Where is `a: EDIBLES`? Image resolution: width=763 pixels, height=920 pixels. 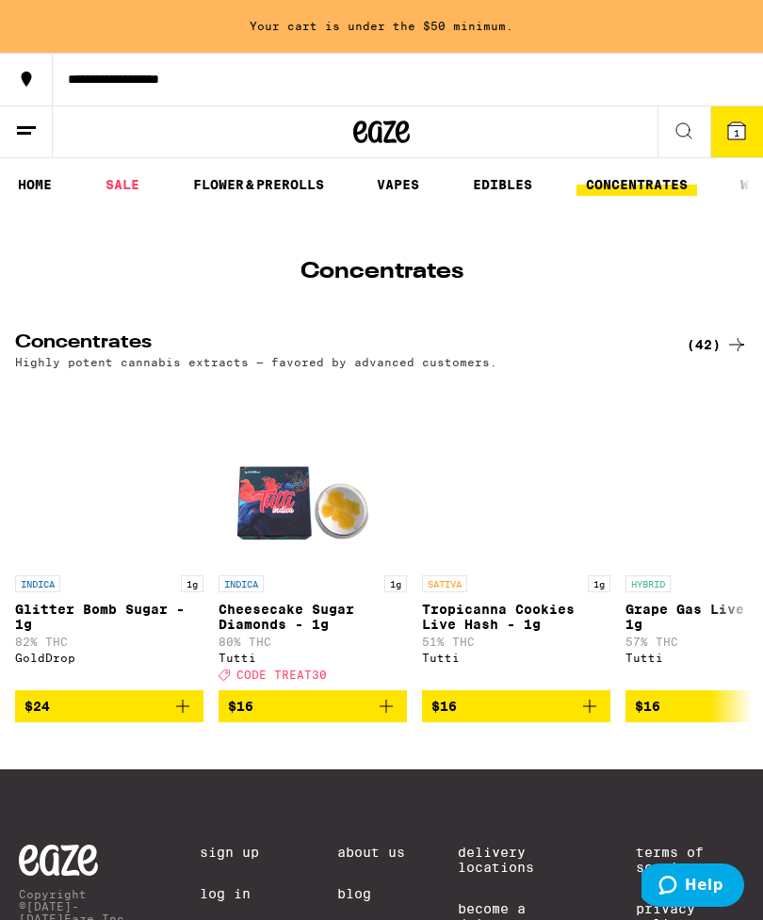
a: EDIBLES is located at coordinates (502, 185).